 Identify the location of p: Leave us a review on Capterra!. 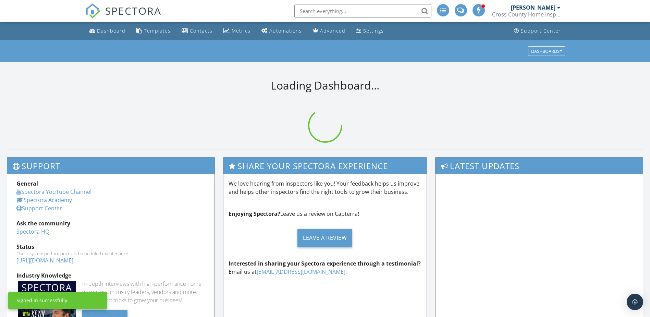
(325, 214).